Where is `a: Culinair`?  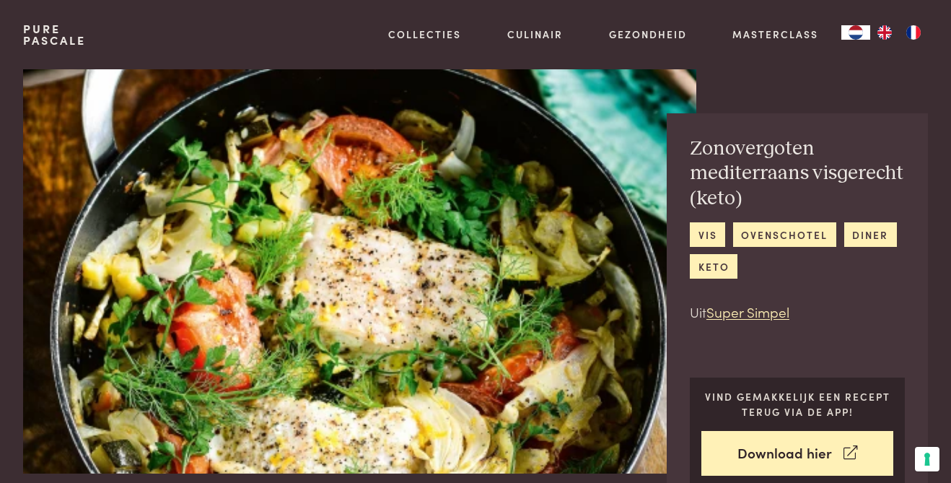 a: Culinair is located at coordinates (535, 34).